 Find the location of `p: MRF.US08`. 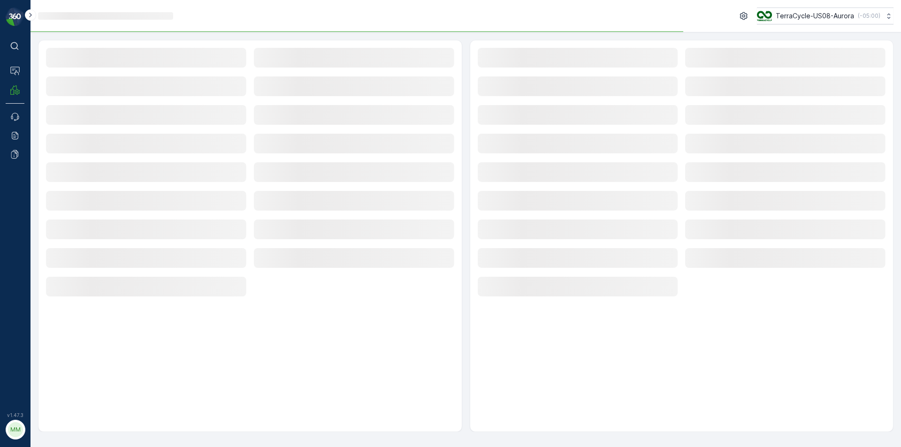

p: MRF.US08 is located at coordinates (45, 430).